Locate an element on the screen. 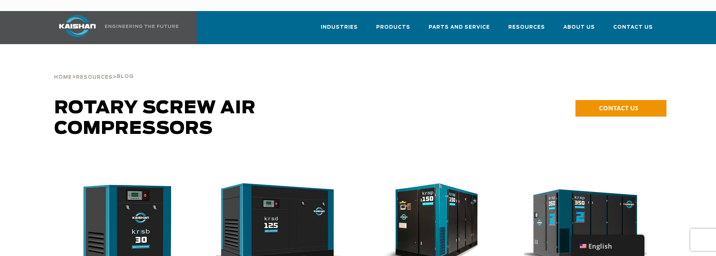  span: Home is located at coordinates (63, 77).